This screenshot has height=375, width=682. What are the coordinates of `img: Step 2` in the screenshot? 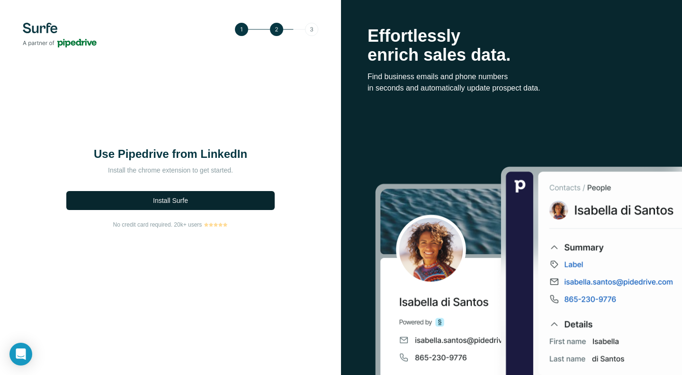 It's located at (277, 29).